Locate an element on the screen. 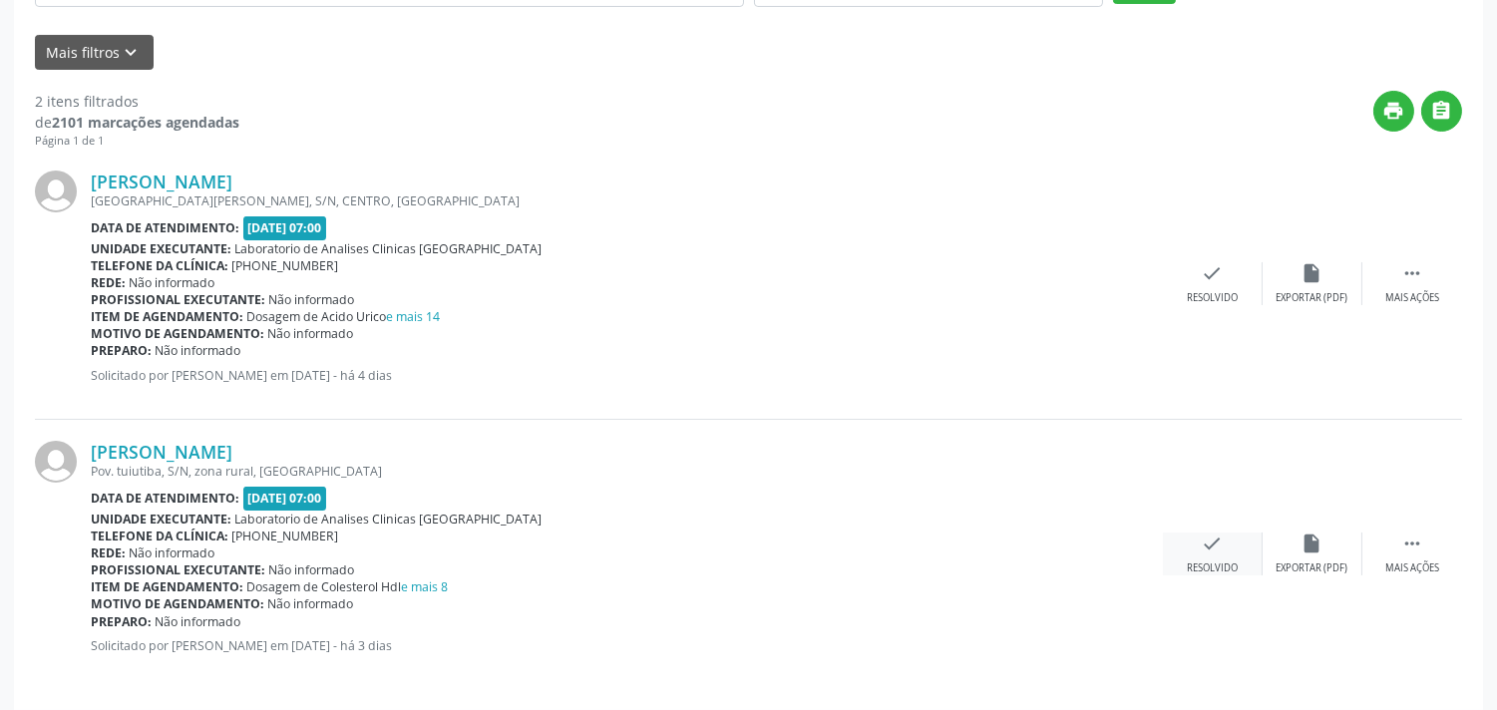 This screenshot has height=710, width=1497. span: Dosagem de Acido Urico is located at coordinates (344, 316).